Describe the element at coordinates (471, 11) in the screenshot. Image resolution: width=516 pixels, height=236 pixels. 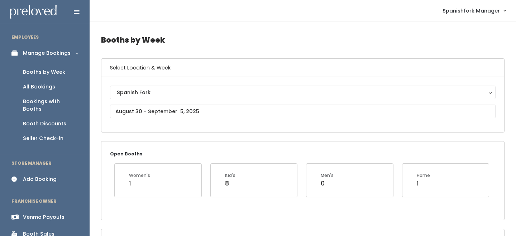
I see `span: Spanishfork Manager` at that location.